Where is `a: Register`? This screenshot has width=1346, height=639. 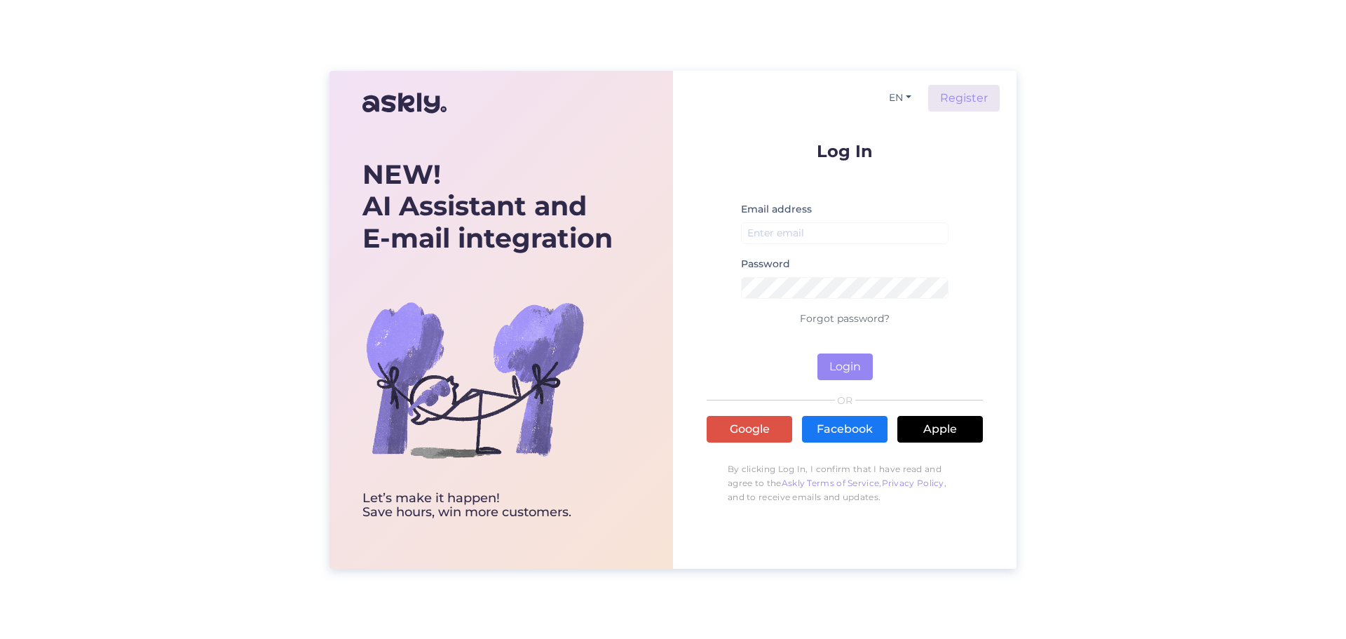 a: Register is located at coordinates (964, 98).